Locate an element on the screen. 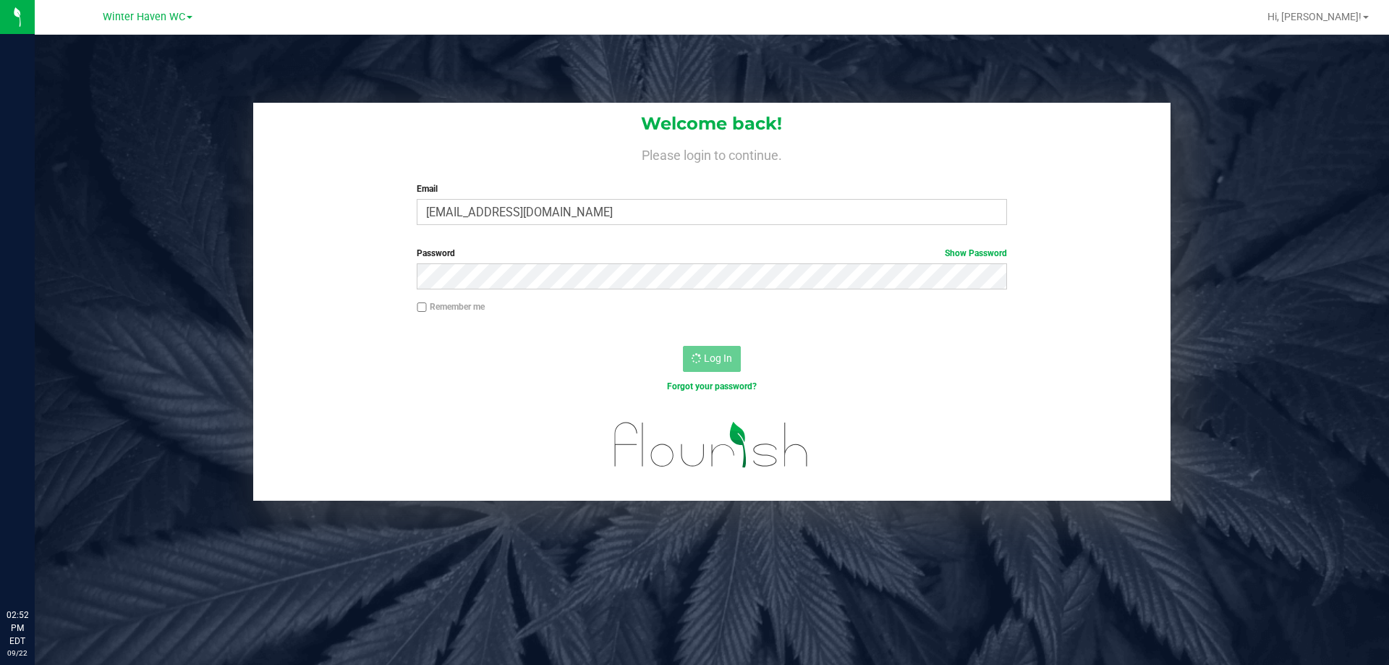 The image size is (1389, 665). p: 09/22 is located at coordinates (17, 653).